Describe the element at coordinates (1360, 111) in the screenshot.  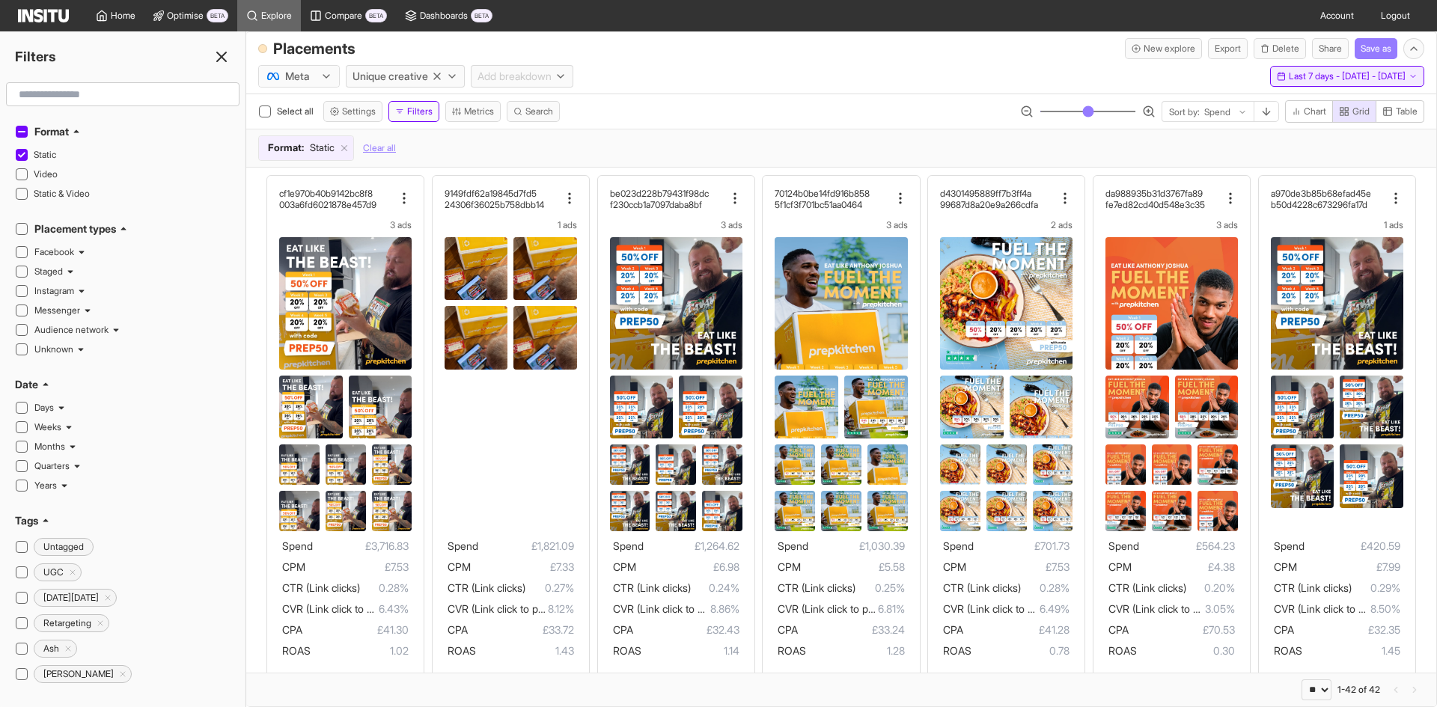
I see `span: Grid` at that location.